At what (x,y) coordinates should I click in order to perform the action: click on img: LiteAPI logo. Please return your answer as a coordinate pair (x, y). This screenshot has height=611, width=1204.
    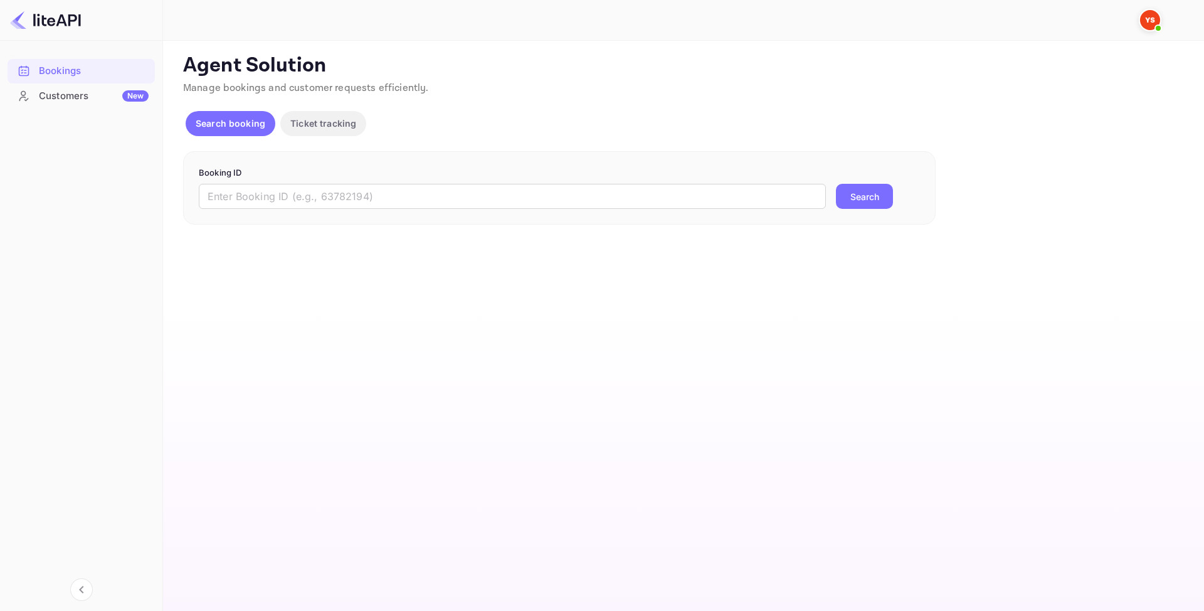
    Looking at the image, I should click on (45, 20).